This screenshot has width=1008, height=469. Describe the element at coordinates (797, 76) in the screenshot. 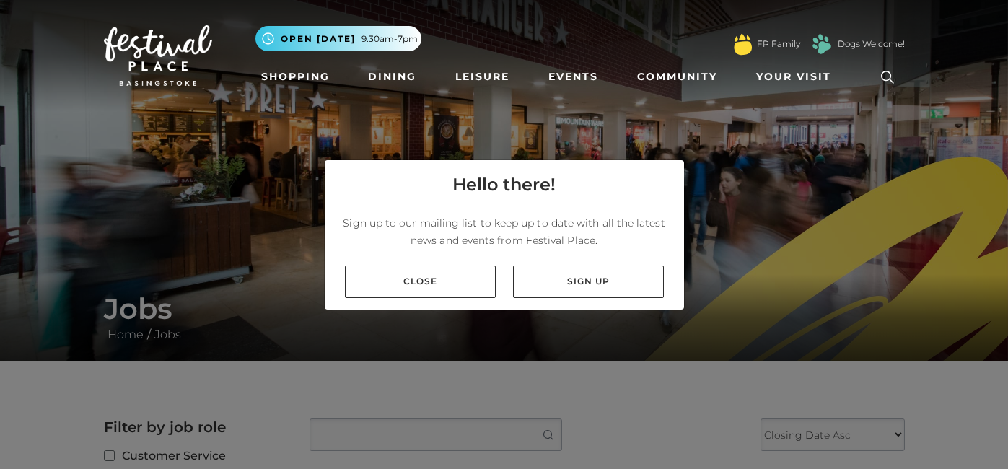

I see `a: Your Visit` at that location.